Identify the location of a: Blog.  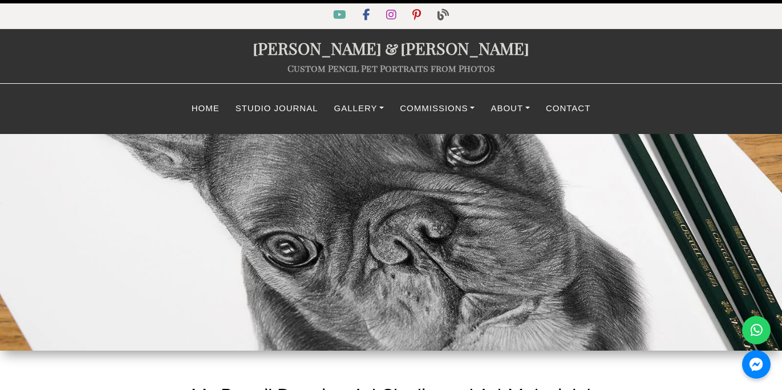
(443, 15).